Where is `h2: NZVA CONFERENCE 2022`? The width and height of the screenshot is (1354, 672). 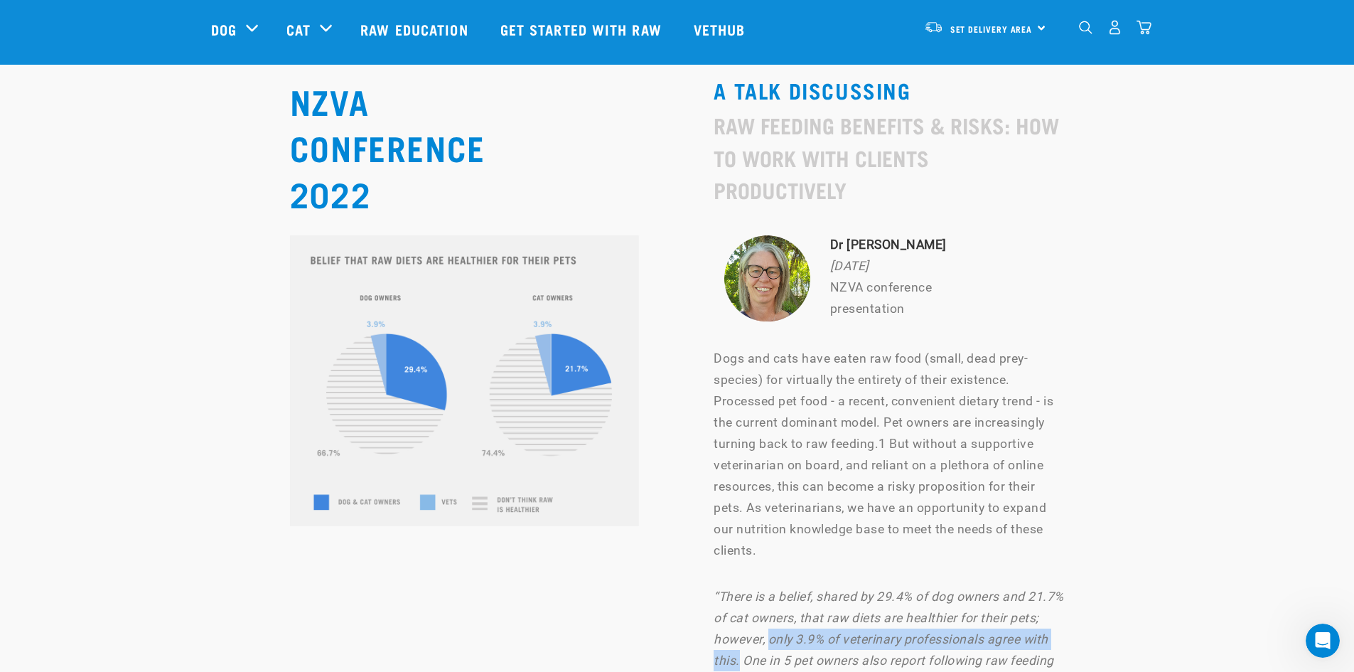
h2: NZVA CONFERENCE 2022 is located at coordinates (465, 146).